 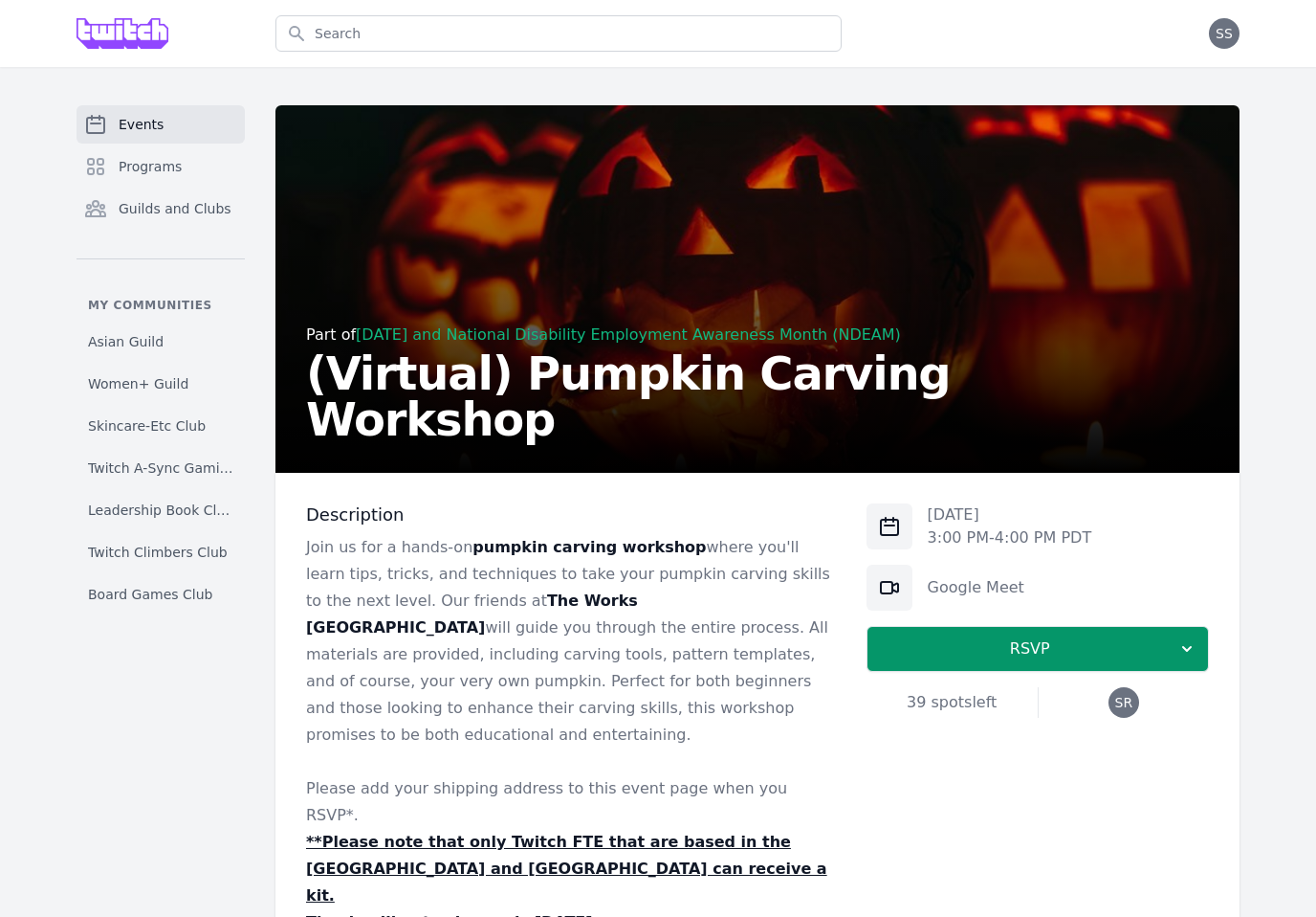 What do you see at coordinates (571, 641) in the screenshot?
I see `p: Join us for a hands-on where you'll learn tips, tricks, and techniques to take your pumpkin carvi...` at bounding box center [571, 641].